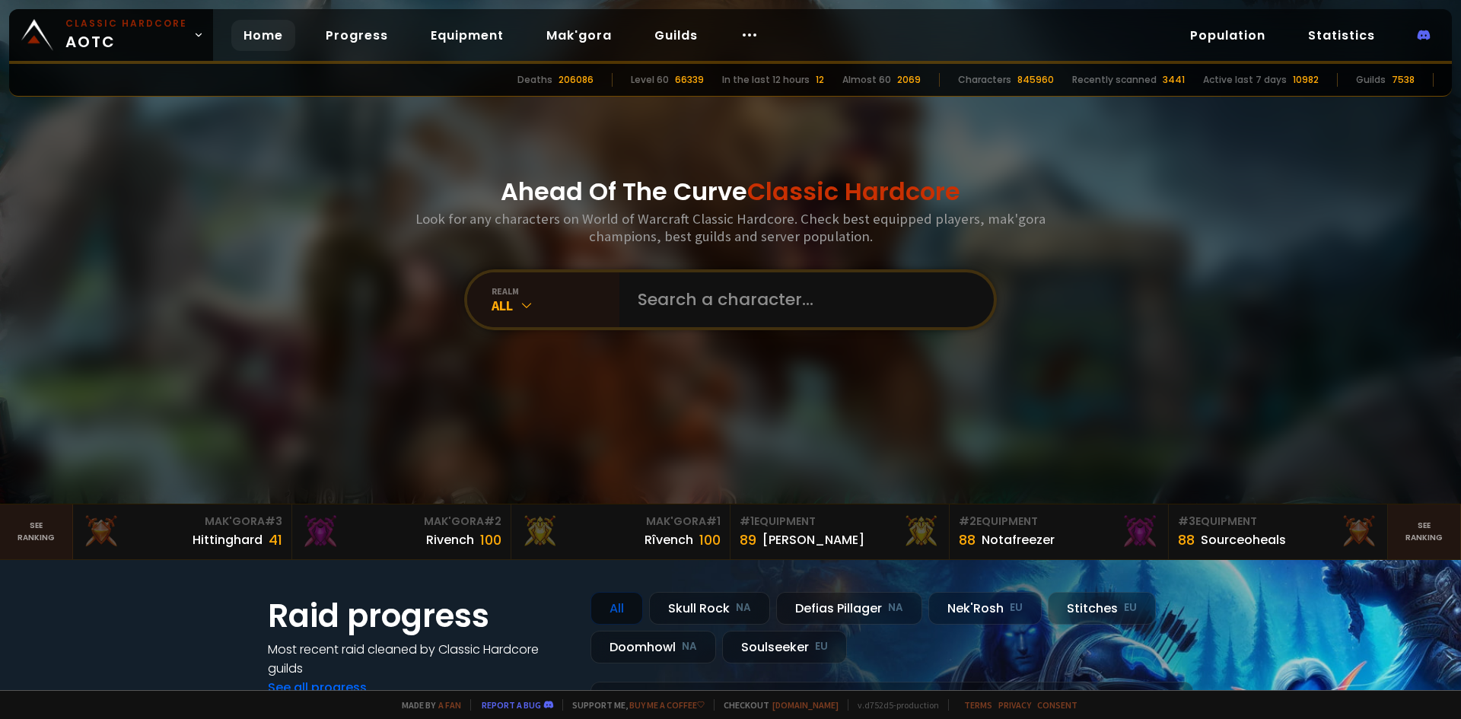 The image size is (1461, 719). Describe the element at coordinates (450, 540) in the screenshot. I see `div: Rivench` at that location.